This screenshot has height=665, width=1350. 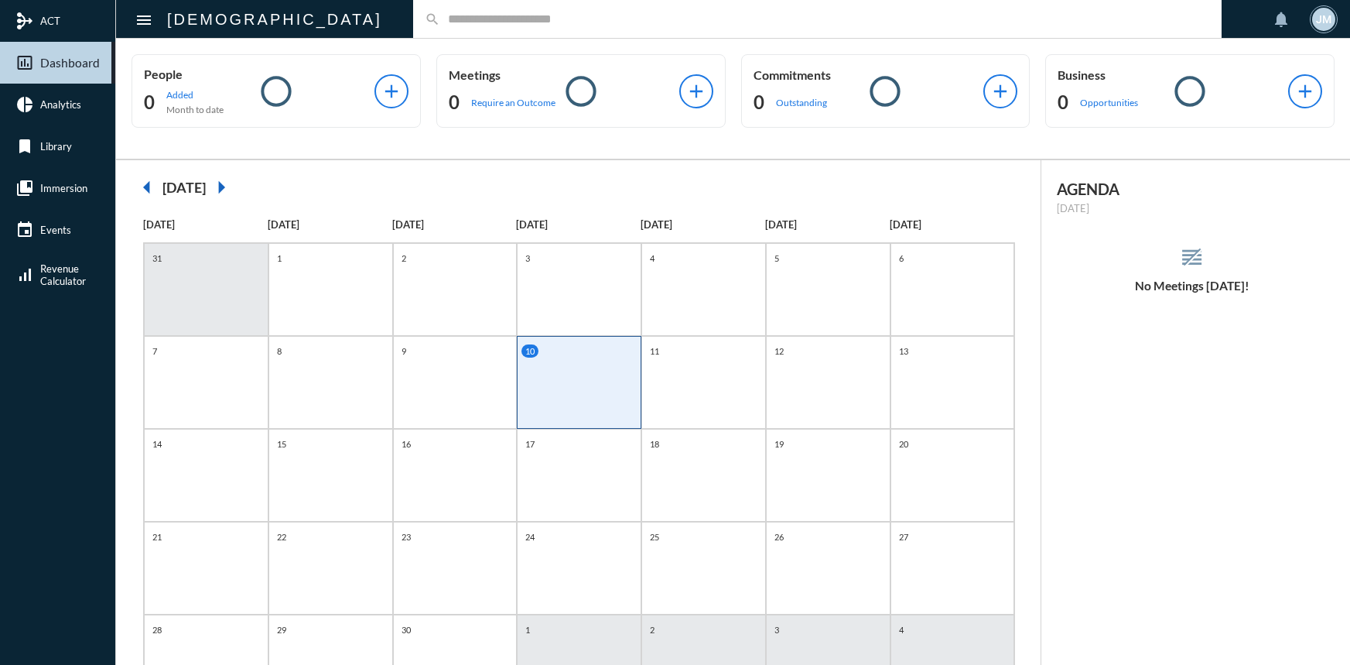 I want to click on p: 6, so click(x=901, y=258).